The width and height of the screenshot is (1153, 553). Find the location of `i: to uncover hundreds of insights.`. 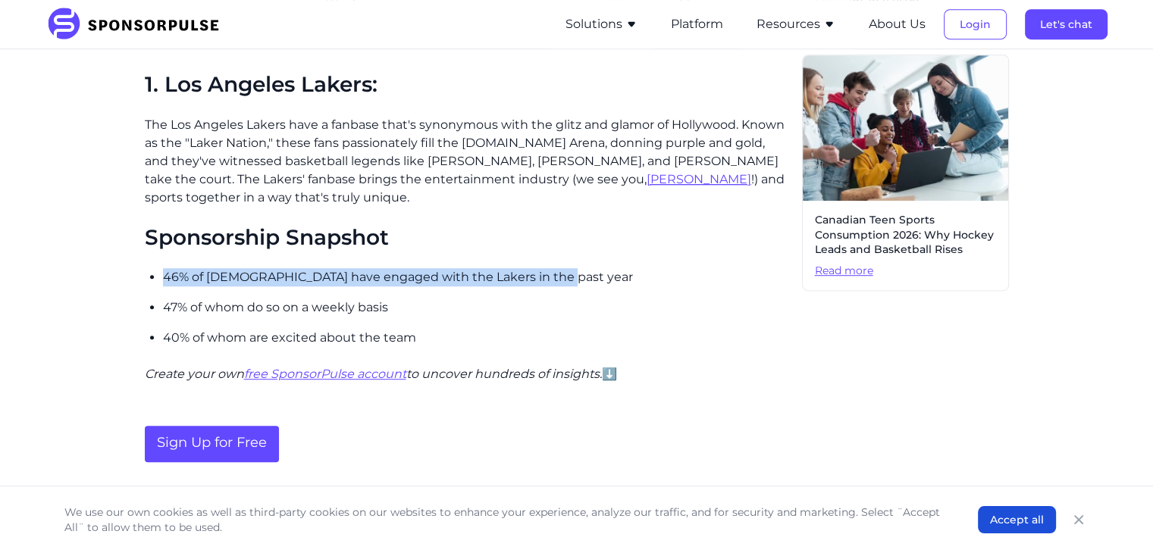

i: to uncover hundreds of insights. is located at coordinates (504, 374).